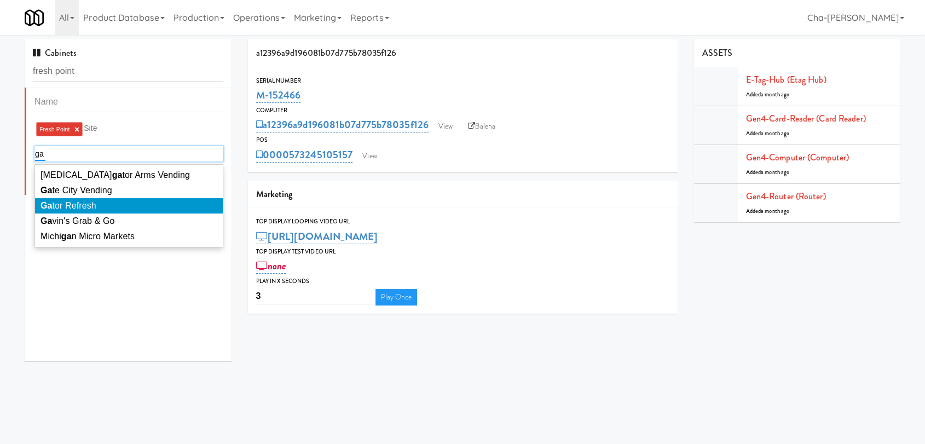  Describe the element at coordinates (462, 281) in the screenshot. I see `div: Play in X seconds` at that location.